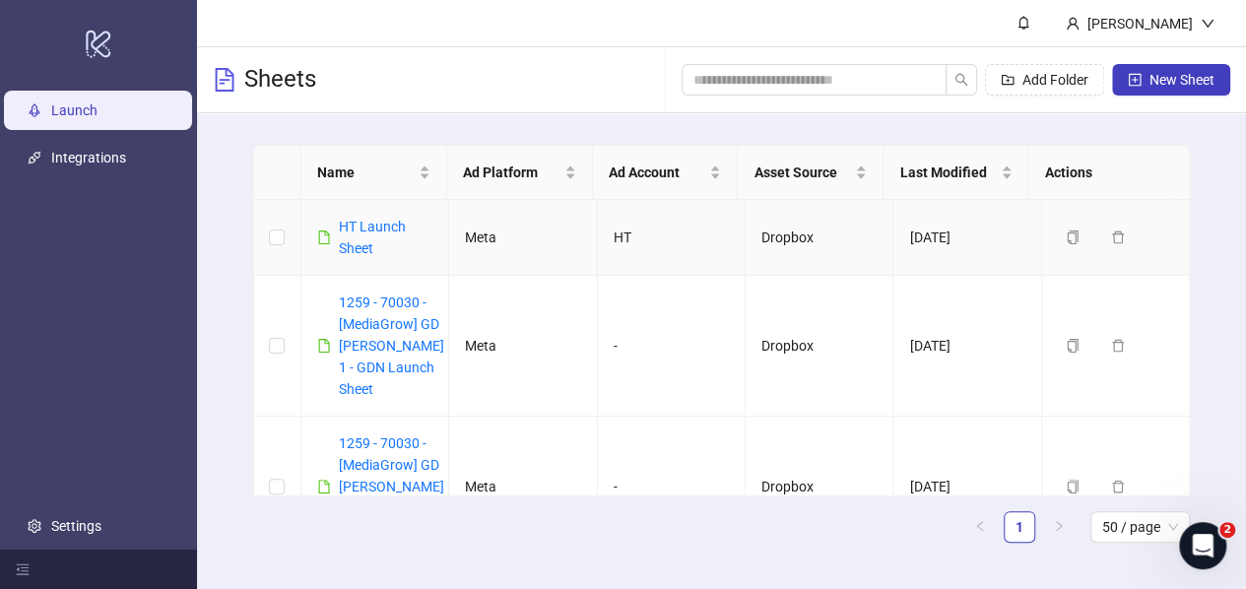 The image size is (1246, 589). I want to click on span: Name, so click(365, 172).